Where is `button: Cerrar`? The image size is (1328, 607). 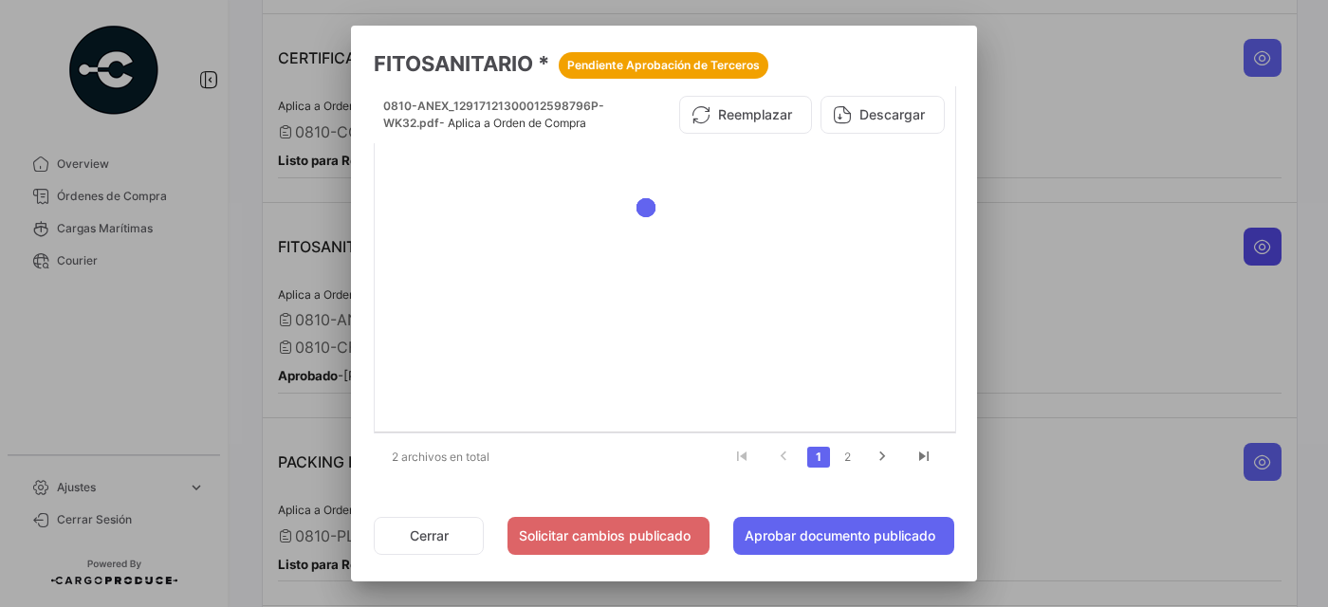
button: Cerrar is located at coordinates (429, 536).